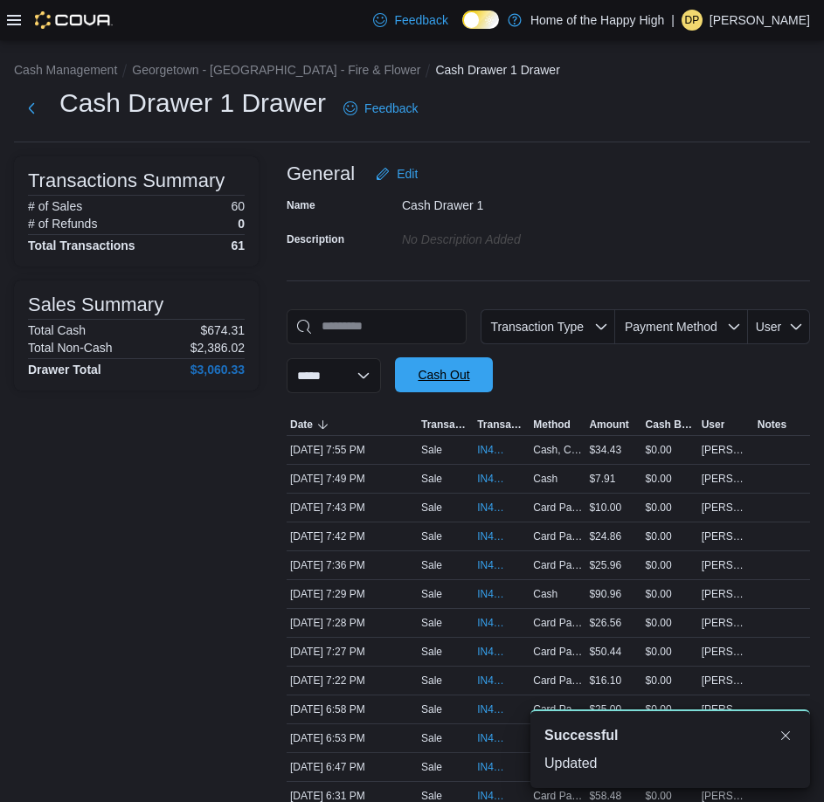 The height and width of the screenshot is (802, 824). I want to click on button: Notes, so click(782, 425).